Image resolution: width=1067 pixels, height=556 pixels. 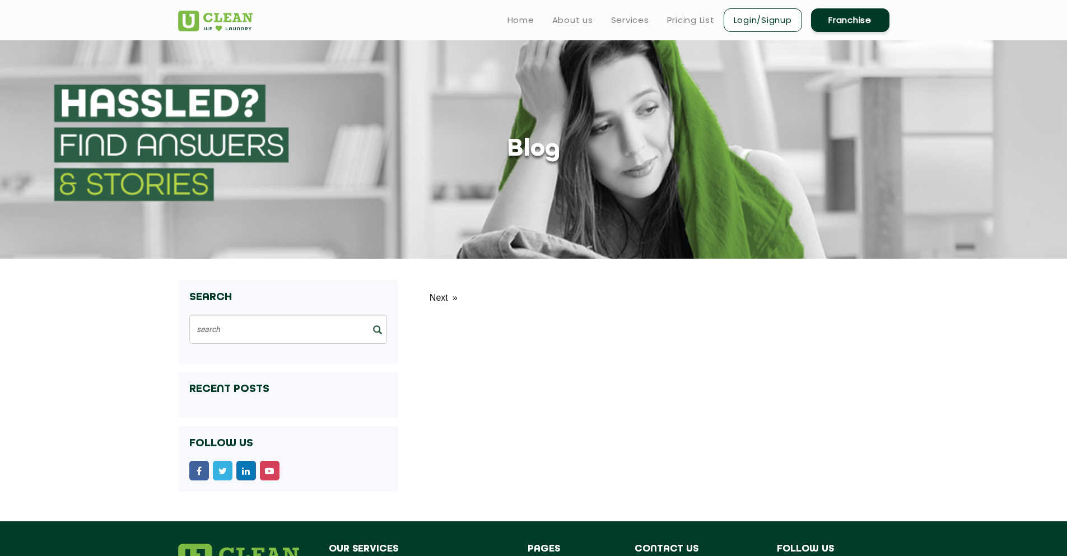 What do you see at coordinates (288, 443) in the screenshot?
I see `h4: Follow us` at bounding box center [288, 443].